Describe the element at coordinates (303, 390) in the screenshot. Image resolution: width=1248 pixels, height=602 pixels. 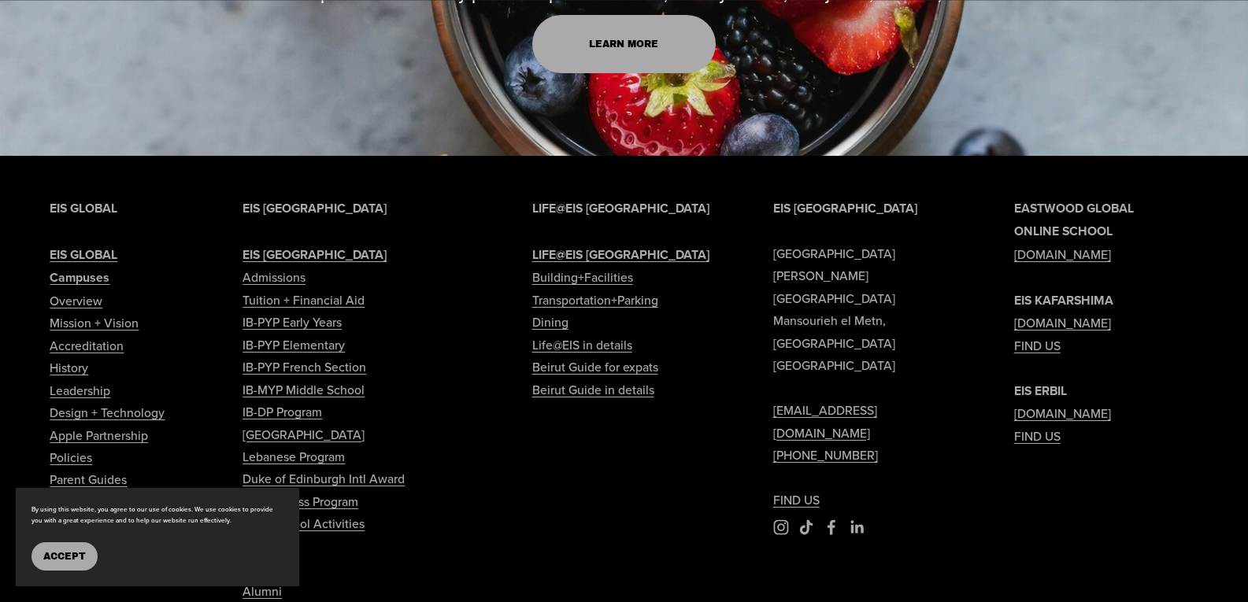
I see `a: IB-MYP Middle School` at that location.